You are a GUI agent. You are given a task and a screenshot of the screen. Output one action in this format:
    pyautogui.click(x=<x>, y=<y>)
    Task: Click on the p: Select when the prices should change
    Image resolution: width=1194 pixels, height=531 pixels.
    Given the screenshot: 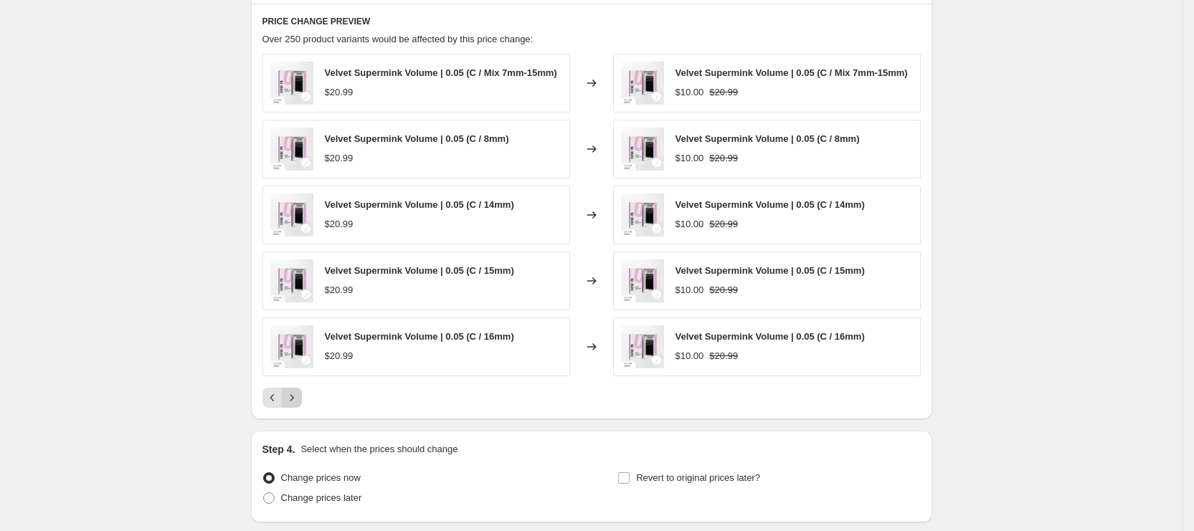 What is the action you would take?
    pyautogui.click(x=379, y=450)
    